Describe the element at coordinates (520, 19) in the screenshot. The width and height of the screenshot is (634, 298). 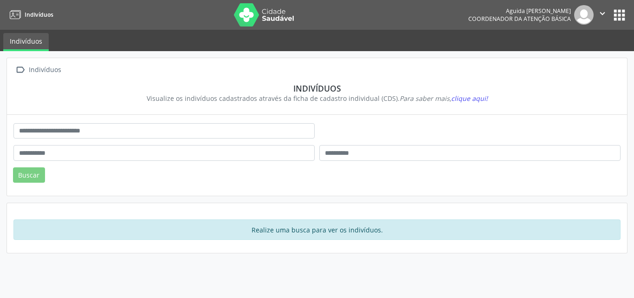
I see `span: Coordenador da Atenção Básica` at that location.